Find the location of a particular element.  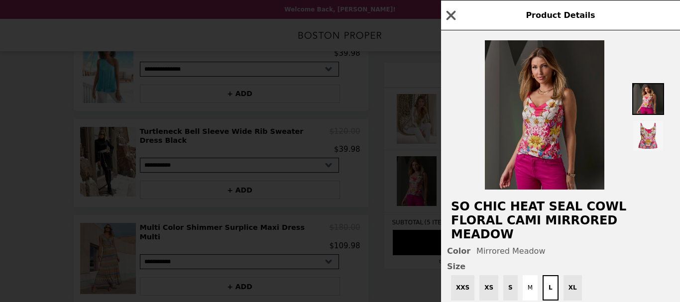

span: Product Details is located at coordinates (560, 15).